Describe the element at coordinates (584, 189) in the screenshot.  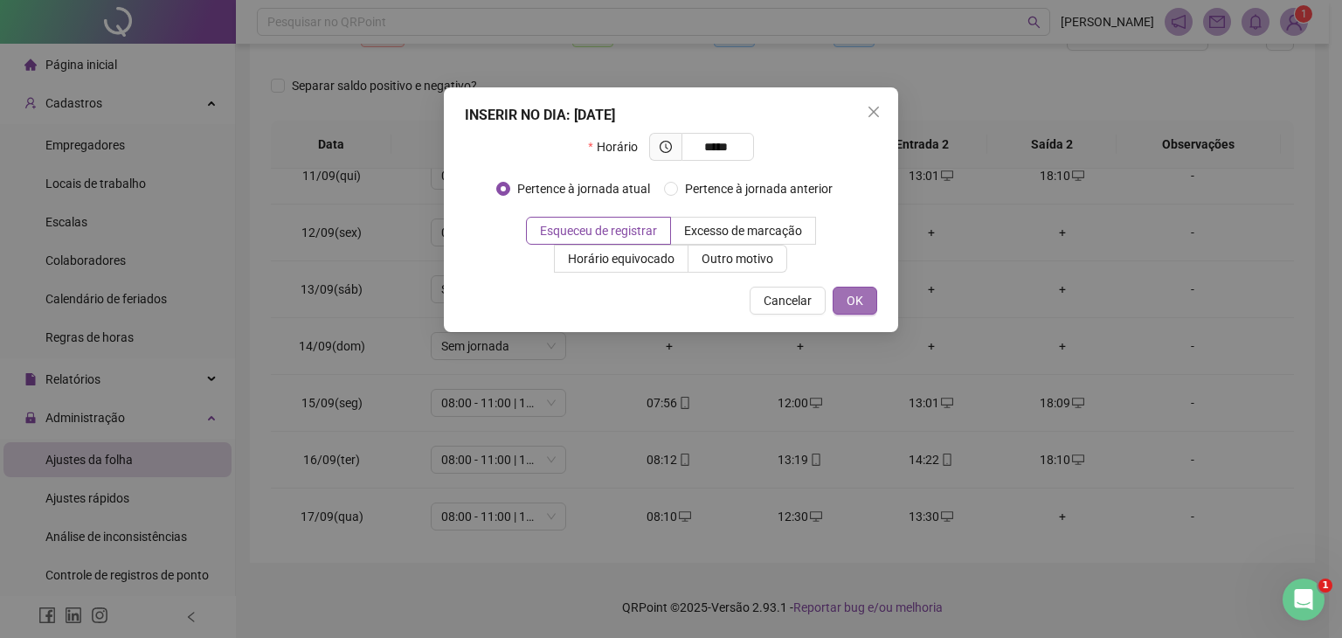
I see `span: Pertence à jornada atual` at that location.